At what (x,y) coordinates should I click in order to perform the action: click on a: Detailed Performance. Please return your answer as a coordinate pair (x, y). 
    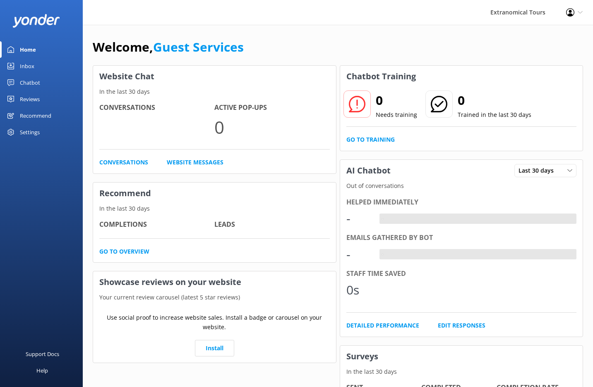
    Looking at the image, I should click on (383, 326).